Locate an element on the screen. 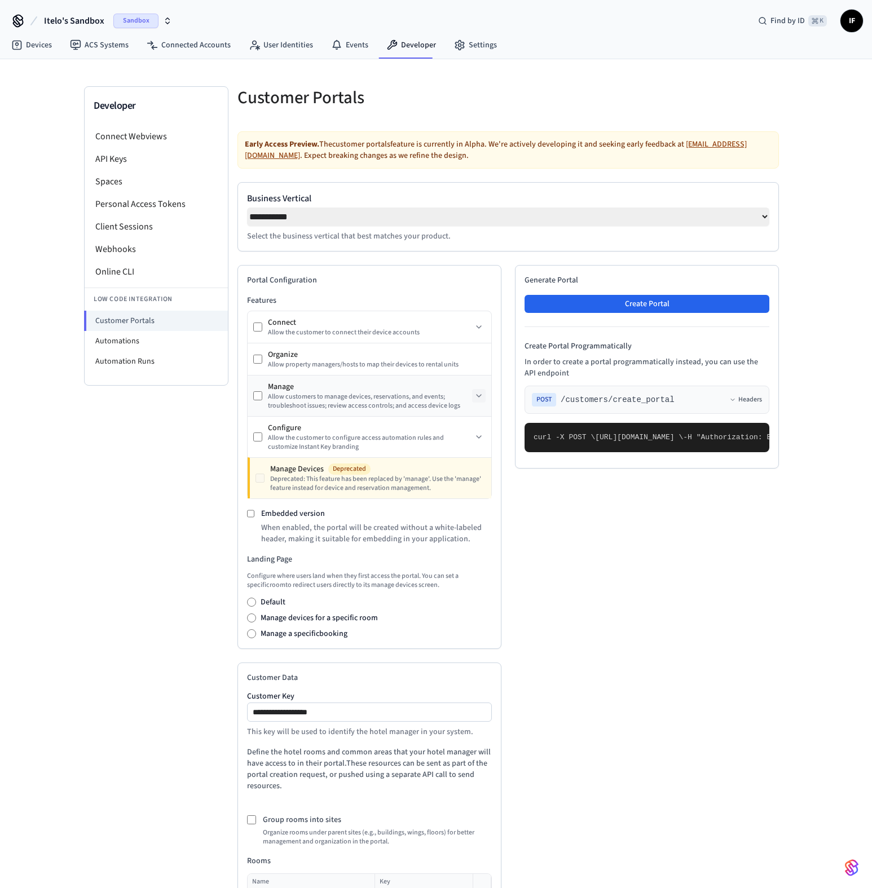 The height and width of the screenshot is (888, 872). li: Spaces is located at coordinates (156, 182).